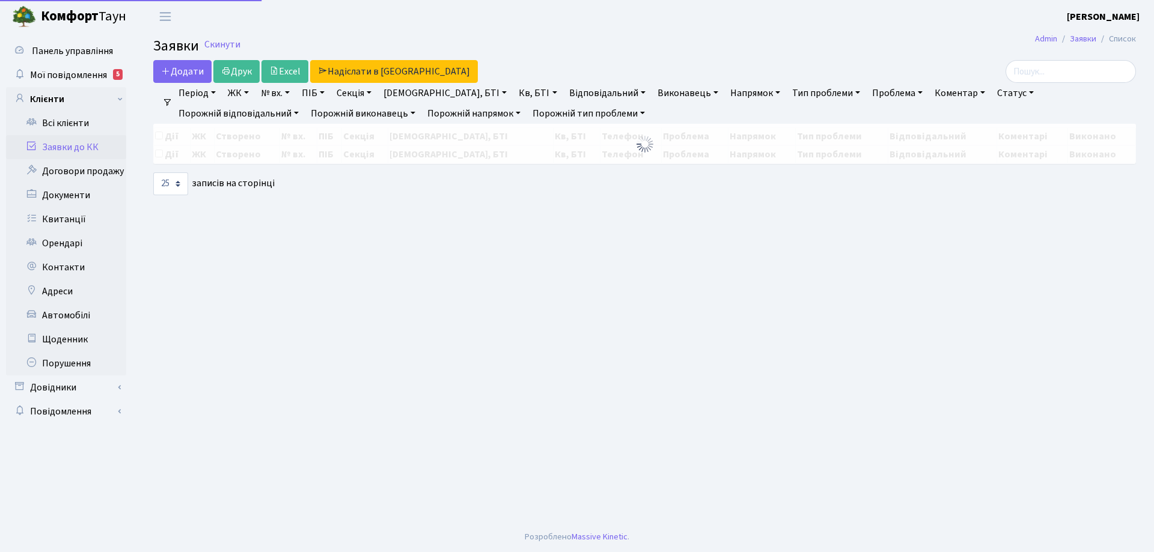  Describe the element at coordinates (222, 44) in the screenshot. I see `a: Скинути` at that location.